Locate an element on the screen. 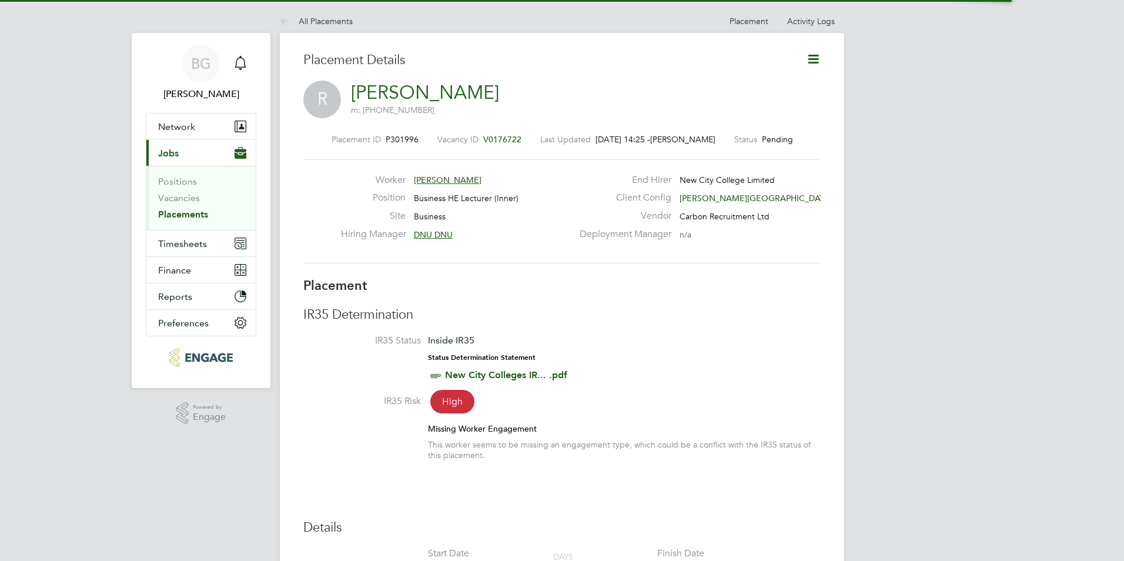  a: New City Colleges IR... .pdf is located at coordinates (506, 375).